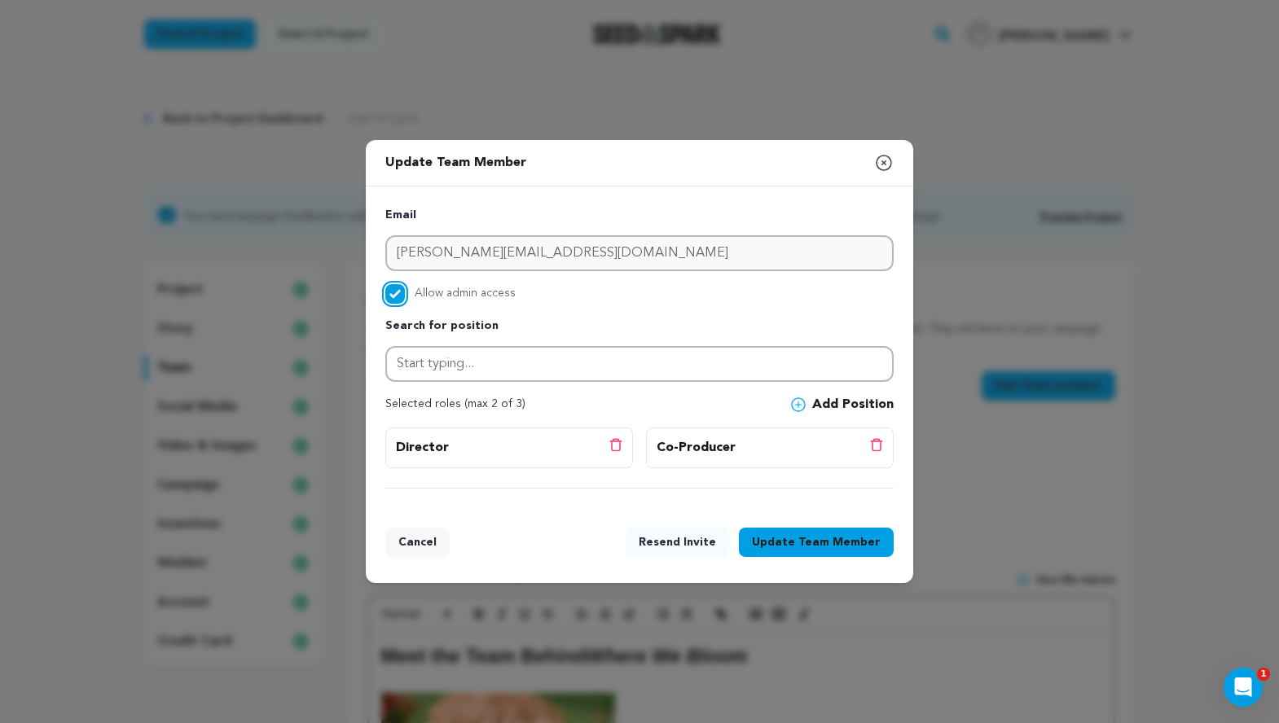 The height and width of the screenshot is (723, 1279). I want to click on button: Cancel, so click(417, 542).